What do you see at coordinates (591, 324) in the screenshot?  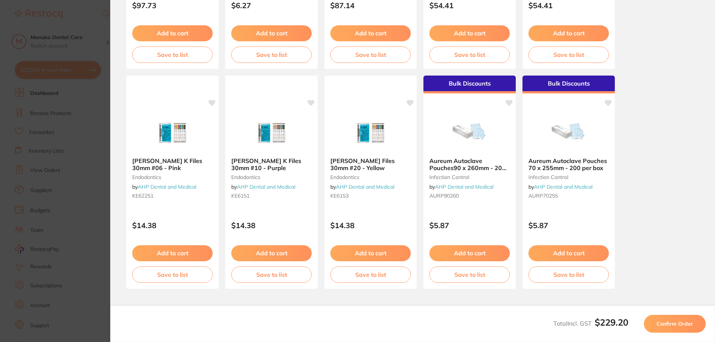 I see `span: Total Incl. GST` at bounding box center [591, 324].